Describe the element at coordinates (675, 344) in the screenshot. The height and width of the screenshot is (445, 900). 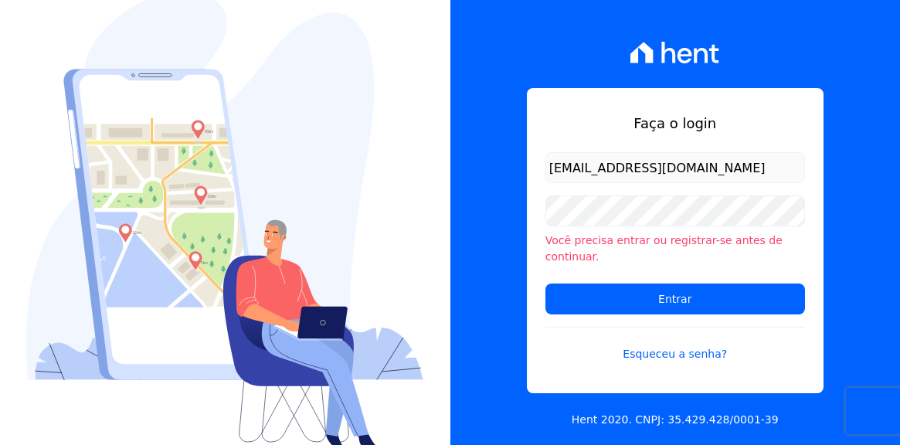
I see `a: Esqueceu a senha?` at that location.